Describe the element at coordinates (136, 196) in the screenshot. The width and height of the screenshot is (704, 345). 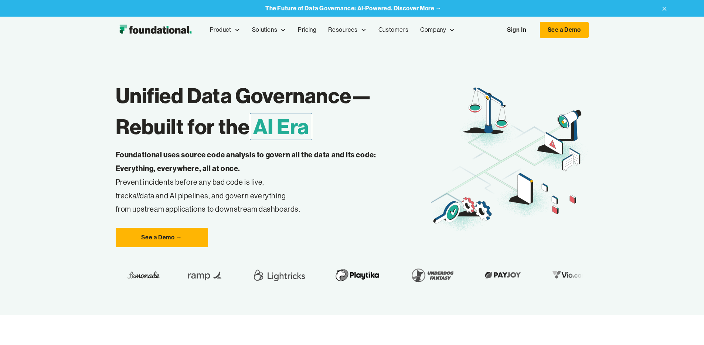
I see `em: all` at that location.